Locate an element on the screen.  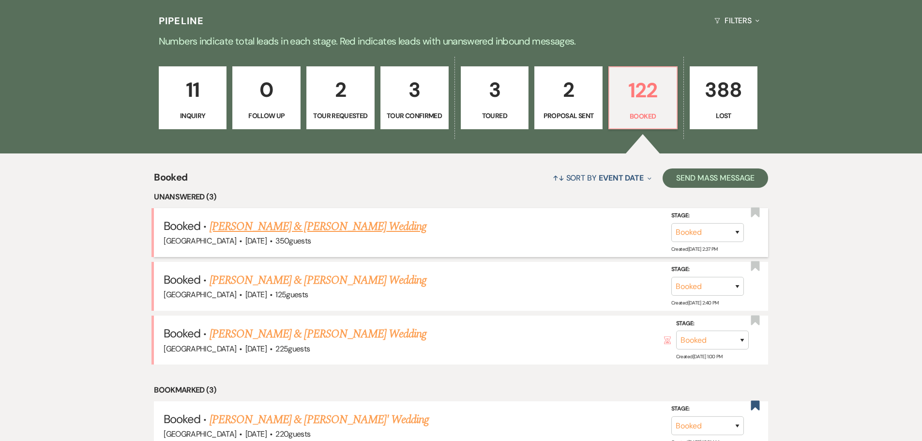
p: 11 is located at coordinates (193, 90).